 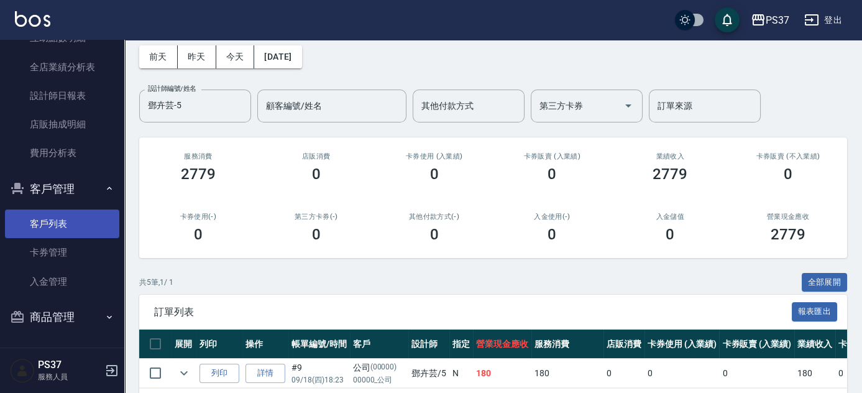 I want to click on th: 服務消費, so click(x=567, y=344).